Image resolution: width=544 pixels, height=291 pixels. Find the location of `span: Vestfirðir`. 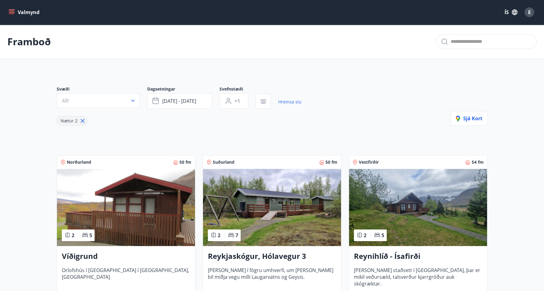

span: Vestfirðir is located at coordinates (368, 162).